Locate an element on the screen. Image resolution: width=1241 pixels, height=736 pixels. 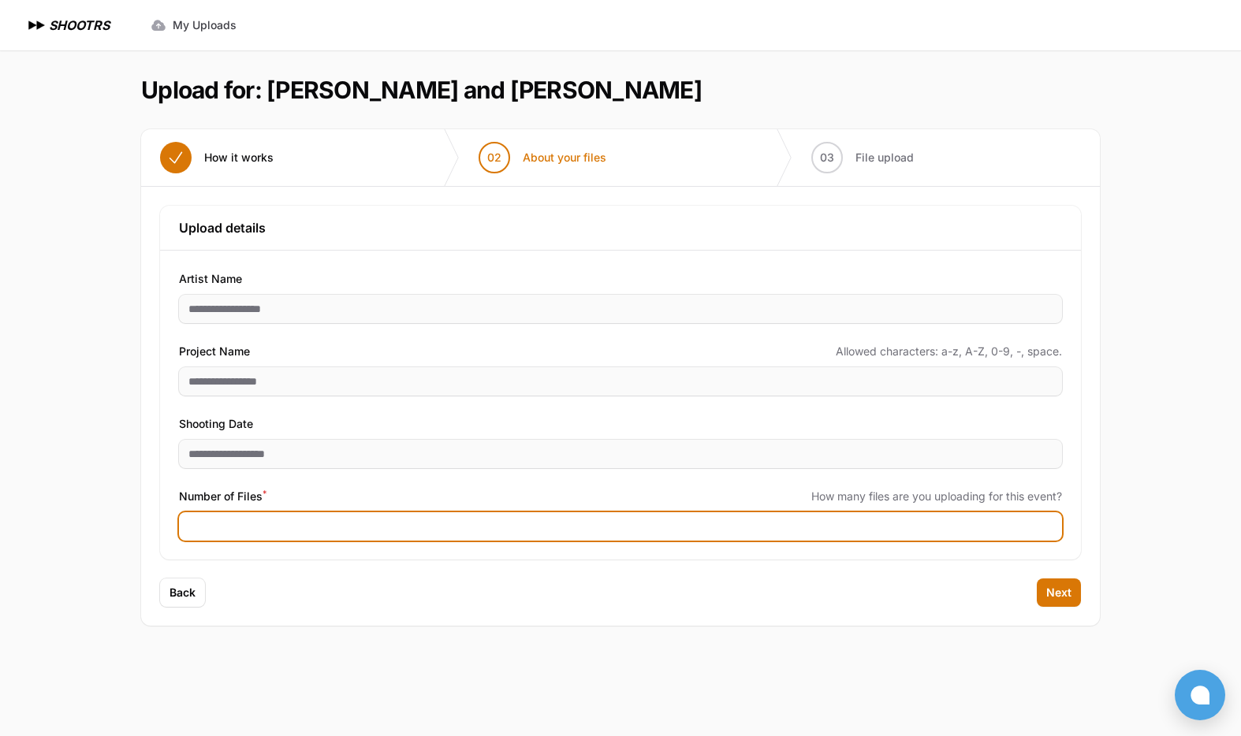
button: Open chat window is located at coordinates (1200, 695).